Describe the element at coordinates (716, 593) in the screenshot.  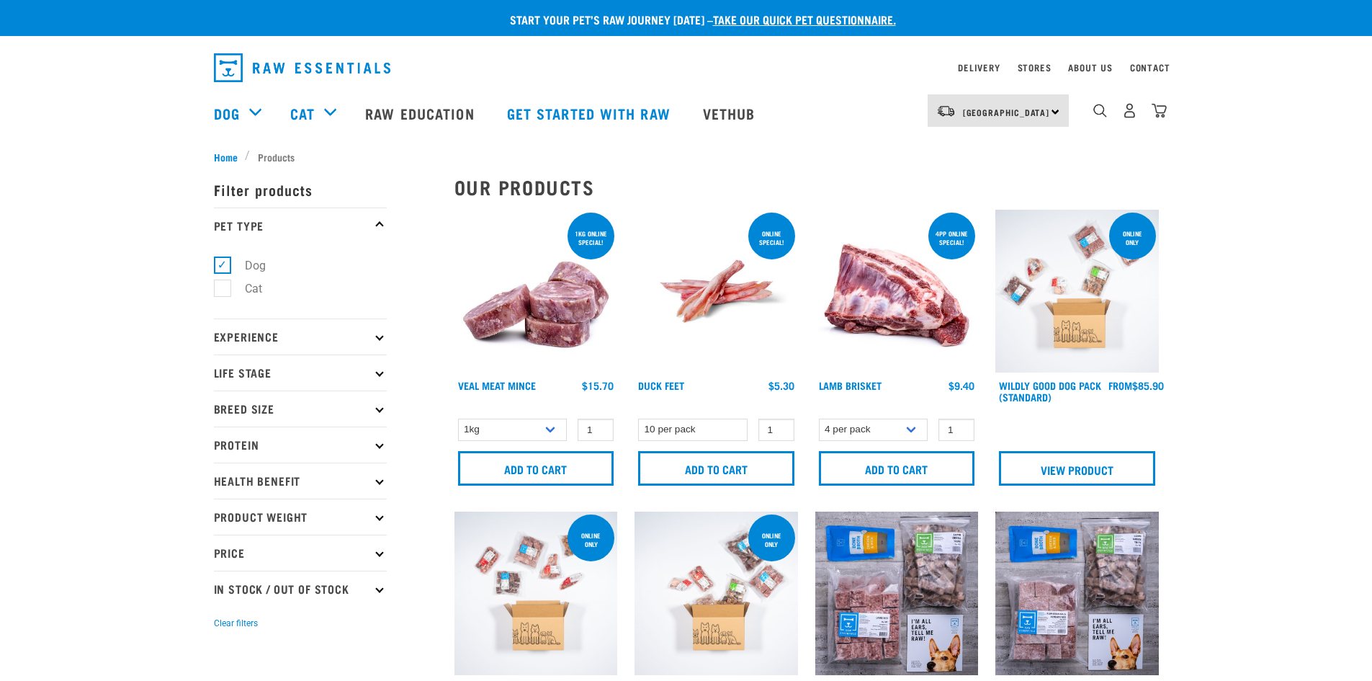
I see `img: Puppy 0 2sec` at that location.